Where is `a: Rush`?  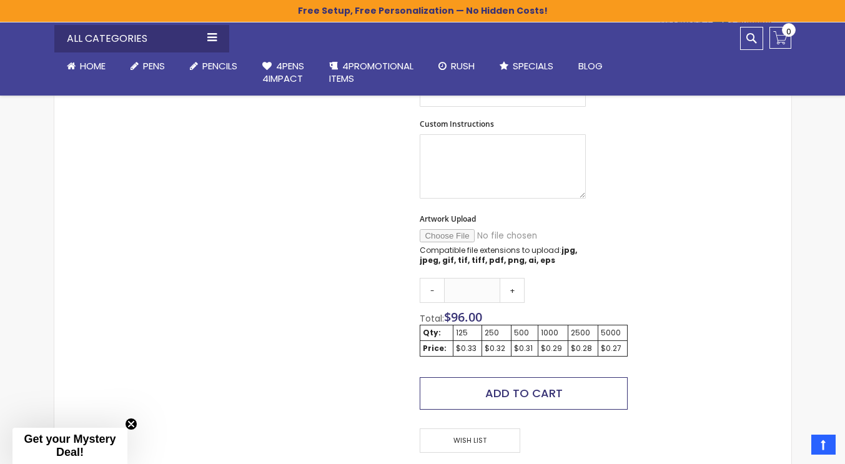 a: Rush is located at coordinates (456, 66).